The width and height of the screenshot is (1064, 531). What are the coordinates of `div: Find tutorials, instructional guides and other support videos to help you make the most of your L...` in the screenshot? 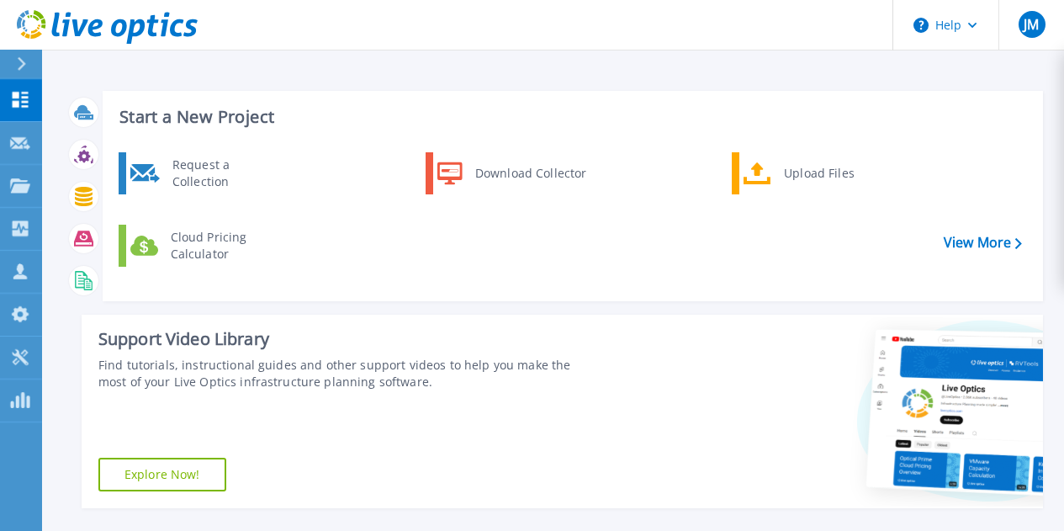 It's located at (348, 374).